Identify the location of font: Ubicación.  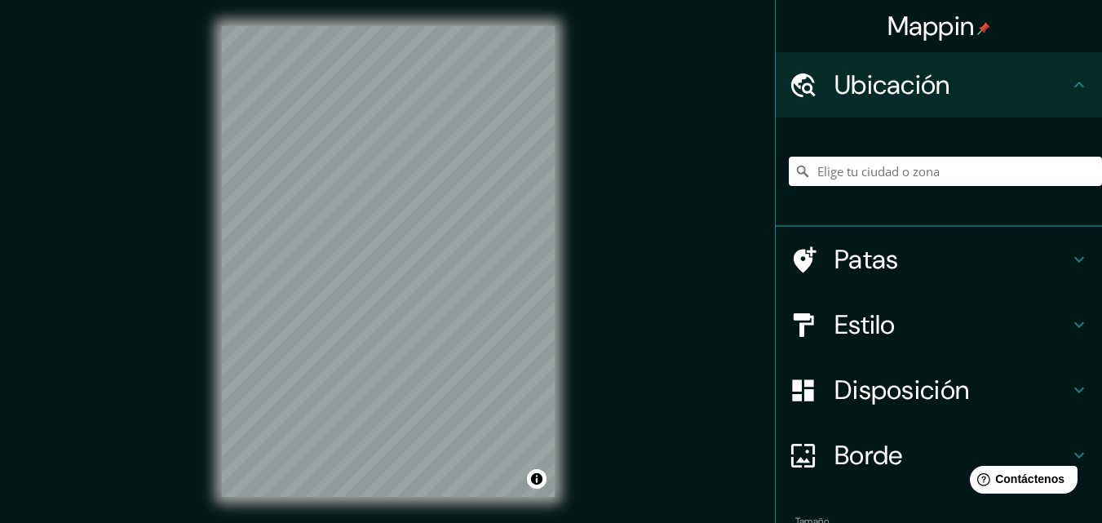
(892, 85).